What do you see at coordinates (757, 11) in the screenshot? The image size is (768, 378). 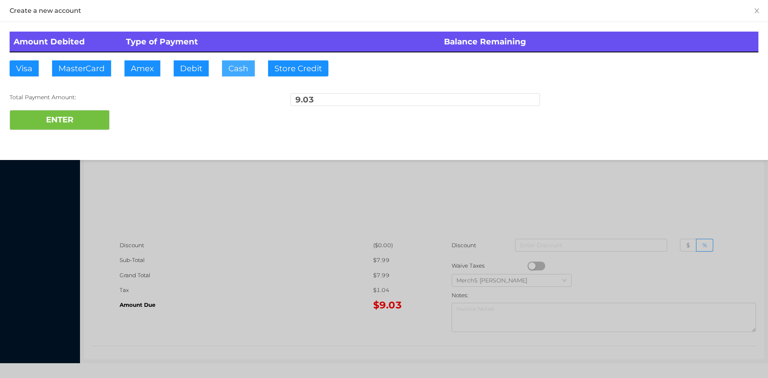 I see `i: icon: close` at bounding box center [757, 11].